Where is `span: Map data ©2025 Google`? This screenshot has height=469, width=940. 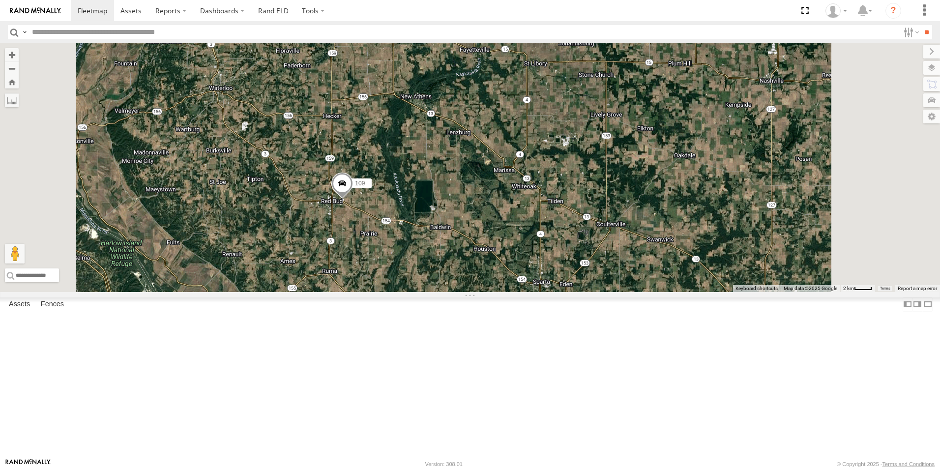
span: Map data ©2025 Google is located at coordinates (810, 288).